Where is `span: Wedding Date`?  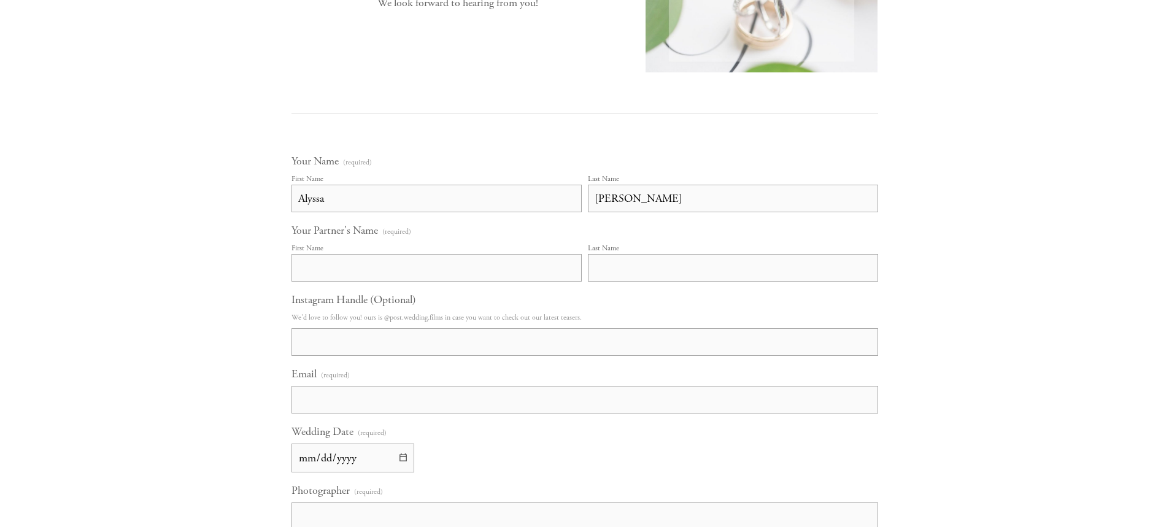
span: Wedding Date is located at coordinates (322, 431).